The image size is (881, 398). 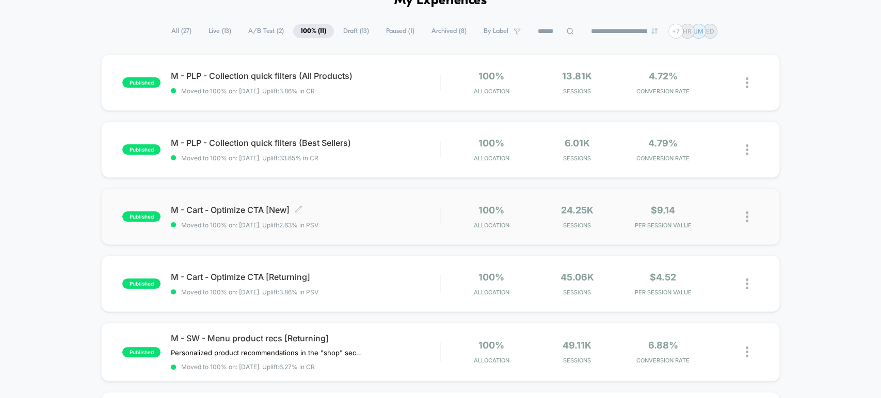 I want to click on span: Archived ( 8 ), so click(x=449, y=31).